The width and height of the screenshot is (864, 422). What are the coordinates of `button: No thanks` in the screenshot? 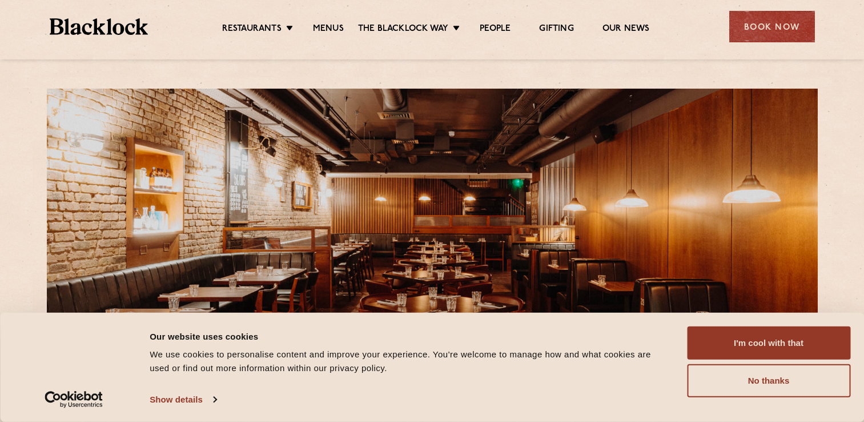 It's located at (769, 380).